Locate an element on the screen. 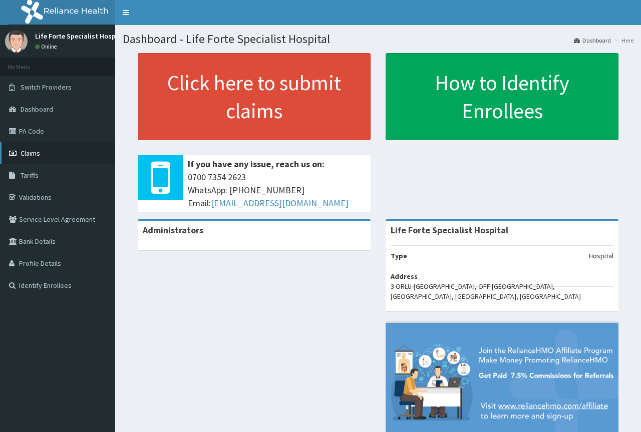  p: Life Forte Specialist Hospital is located at coordinates (81, 36).